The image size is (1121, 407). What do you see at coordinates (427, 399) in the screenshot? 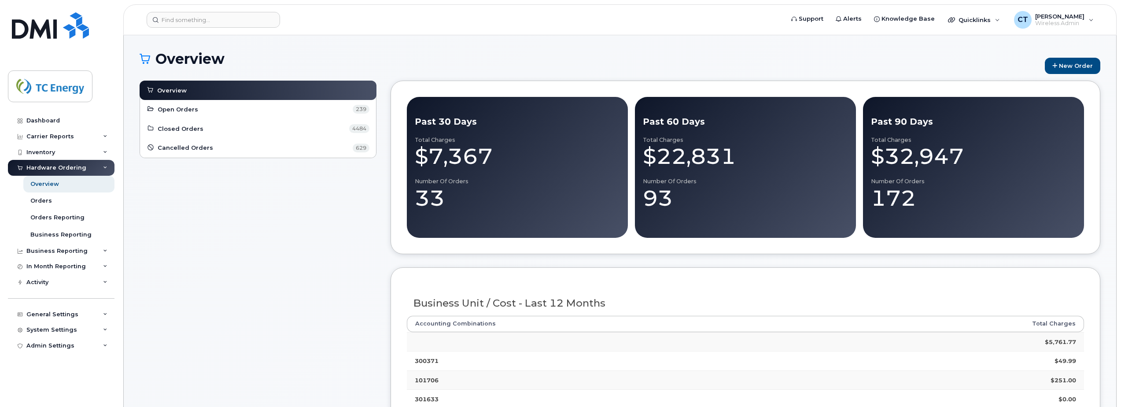
I see `strong: 301633` at bounding box center [427, 399].